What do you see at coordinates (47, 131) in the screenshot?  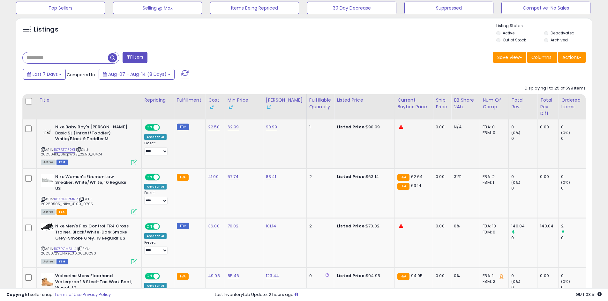 I see `img: 216msKSmPsL._SL40_.jpg` at bounding box center [47, 131].